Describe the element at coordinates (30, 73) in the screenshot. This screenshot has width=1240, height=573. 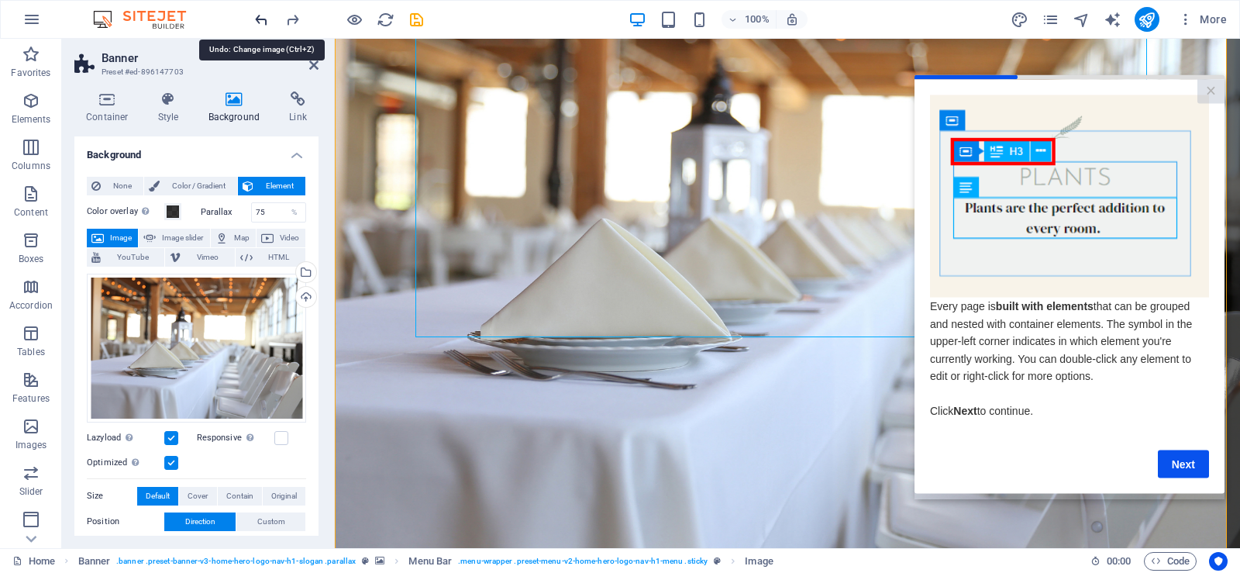
I see `p: Favorites` at that location.